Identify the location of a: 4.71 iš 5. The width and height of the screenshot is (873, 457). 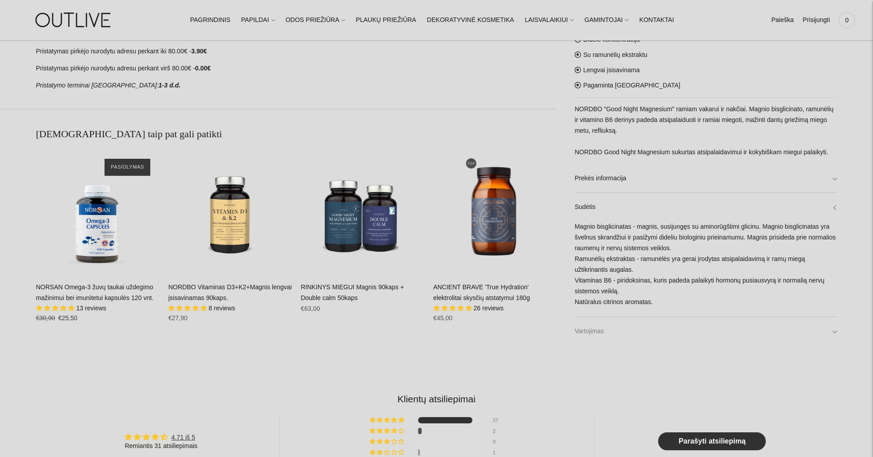
(183, 437).